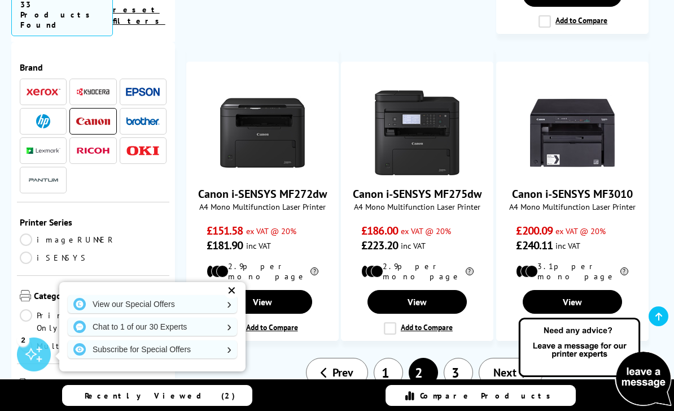 This screenshot has width=674, height=411. I want to click on span: Next, so click(505, 372).